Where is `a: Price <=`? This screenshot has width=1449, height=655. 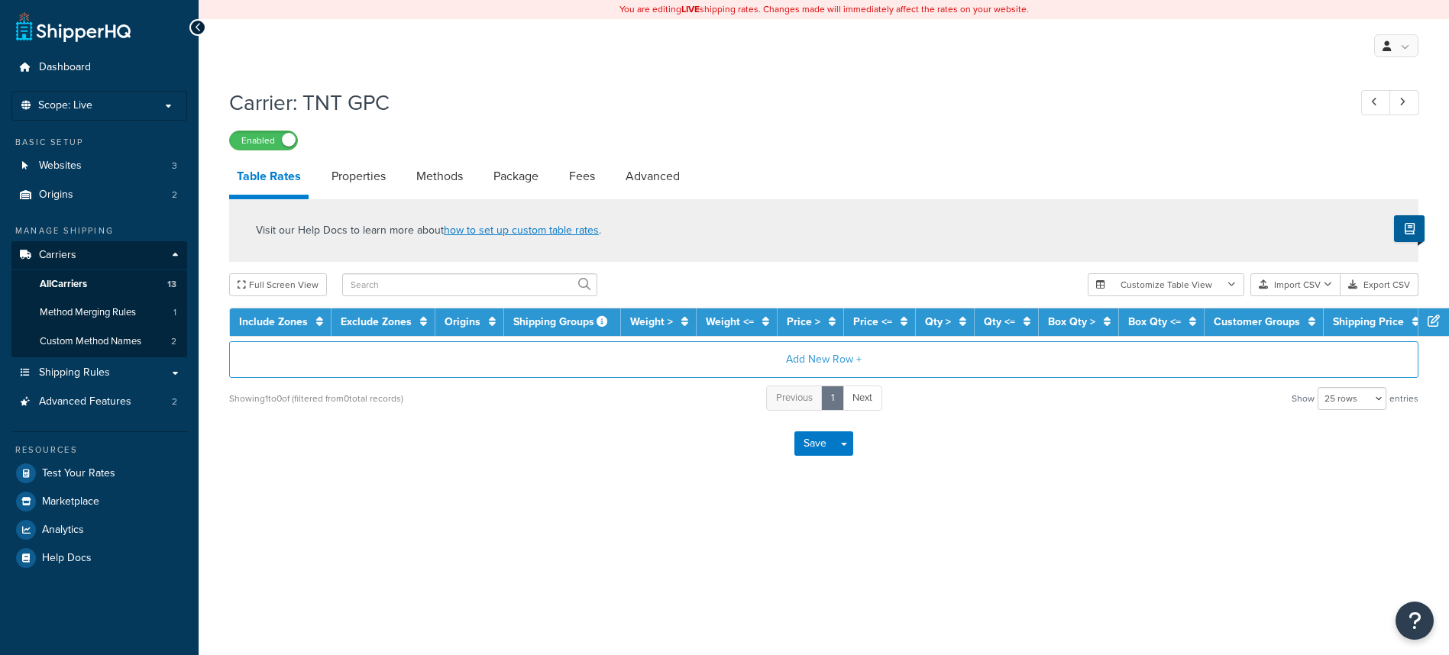 a: Price <= is located at coordinates (872, 322).